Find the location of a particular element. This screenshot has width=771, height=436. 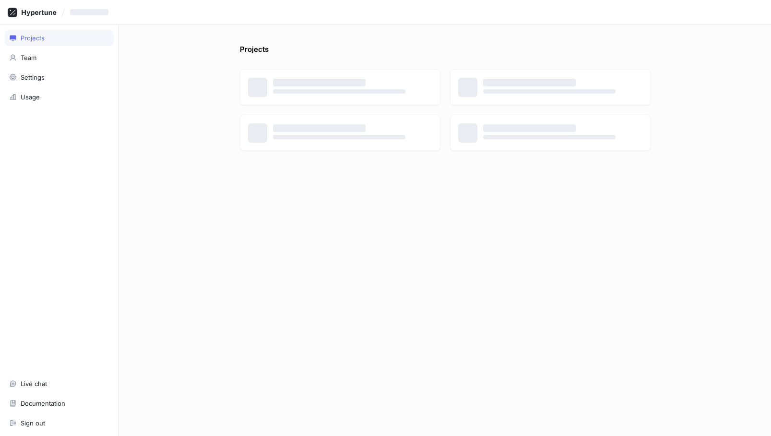

a: Projects is located at coordinates (59, 38).